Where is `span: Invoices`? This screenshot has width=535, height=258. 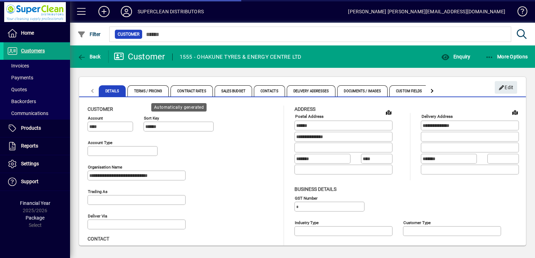
span: Invoices is located at coordinates (18, 66).